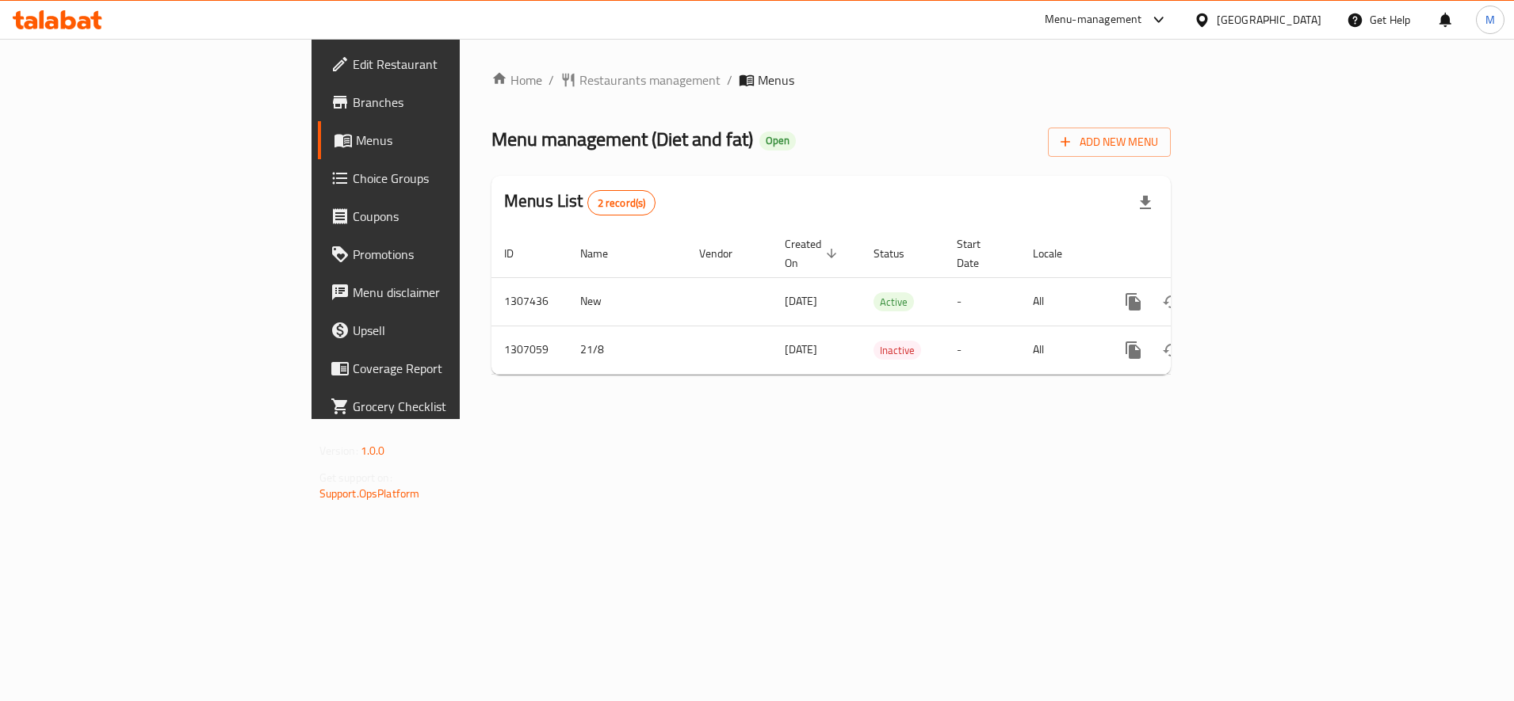 Image resolution: width=1514 pixels, height=701 pixels. I want to click on a: Edit Restaurant, so click(441, 64).